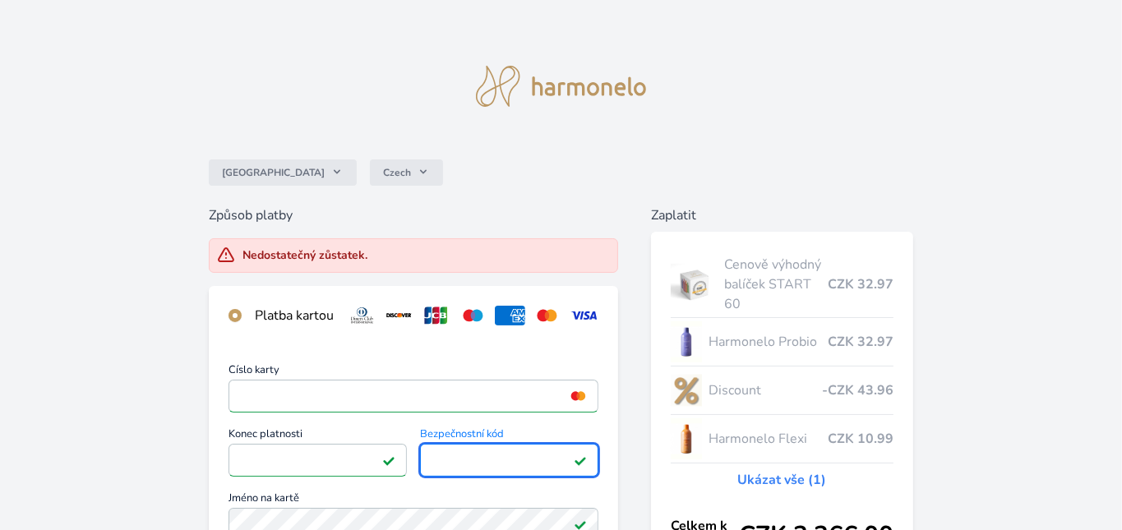 The height and width of the screenshot is (530, 1122). Describe the element at coordinates (776, 284) in the screenshot. I see `span: Cenově výhodný balíček START 60` at that location.